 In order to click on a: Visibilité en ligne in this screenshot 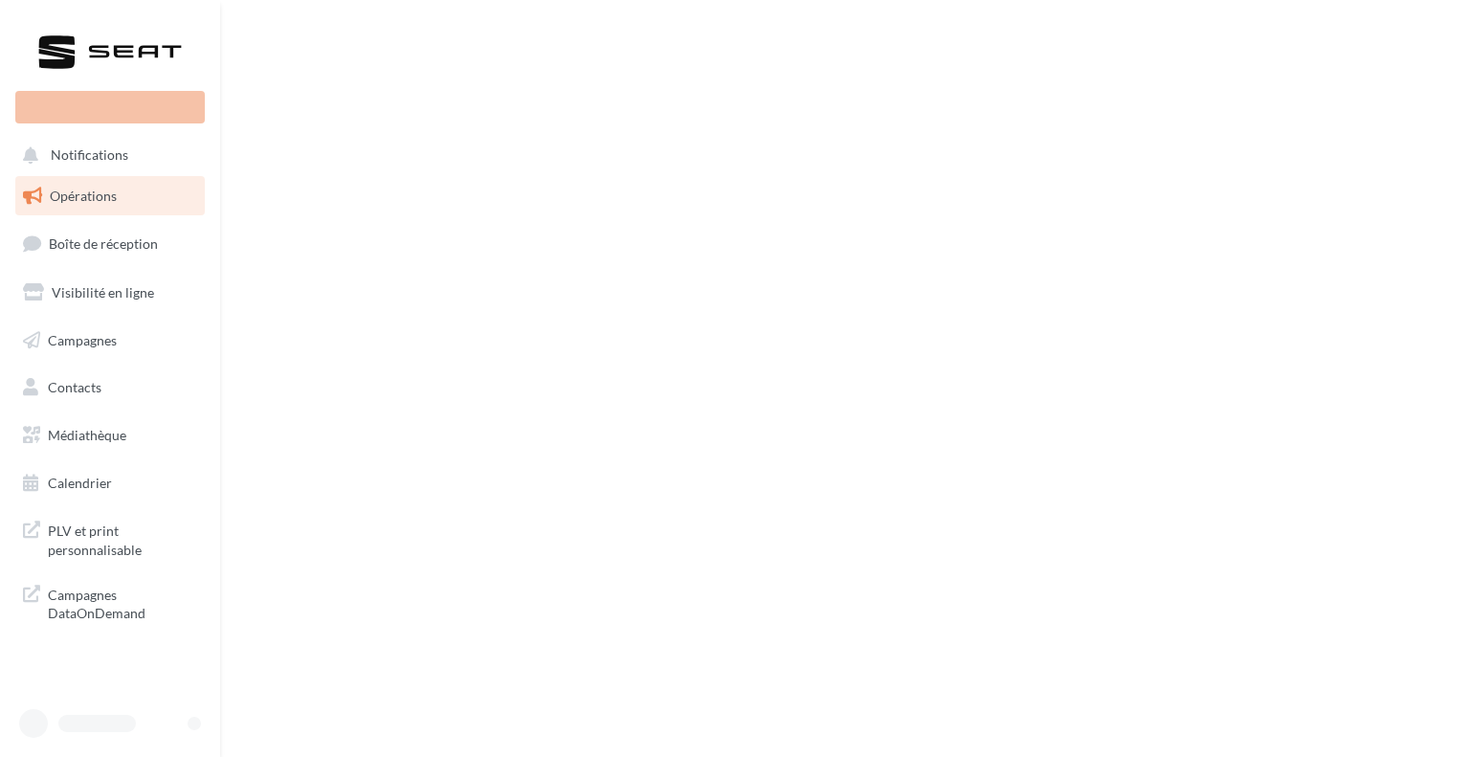, I will do `click(110, 293)`.